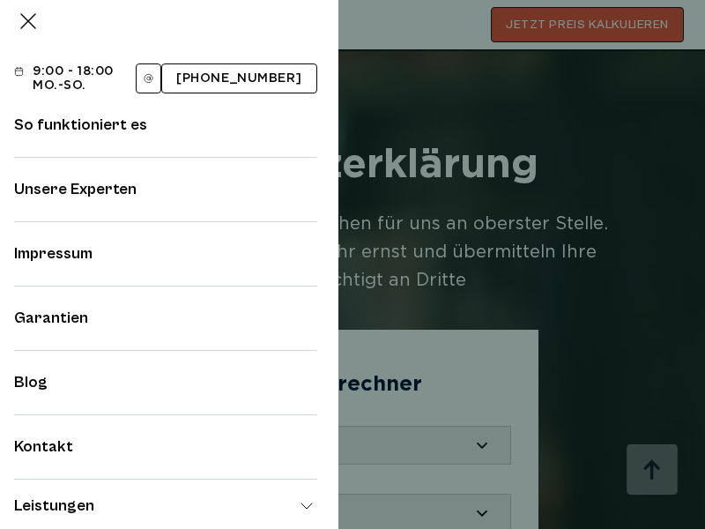 This screenshot has width=705, height=529. What do you see at coordinates (53, 253) in the screenshot?
I see `a: Impressum` at bounding box center [53, 253].